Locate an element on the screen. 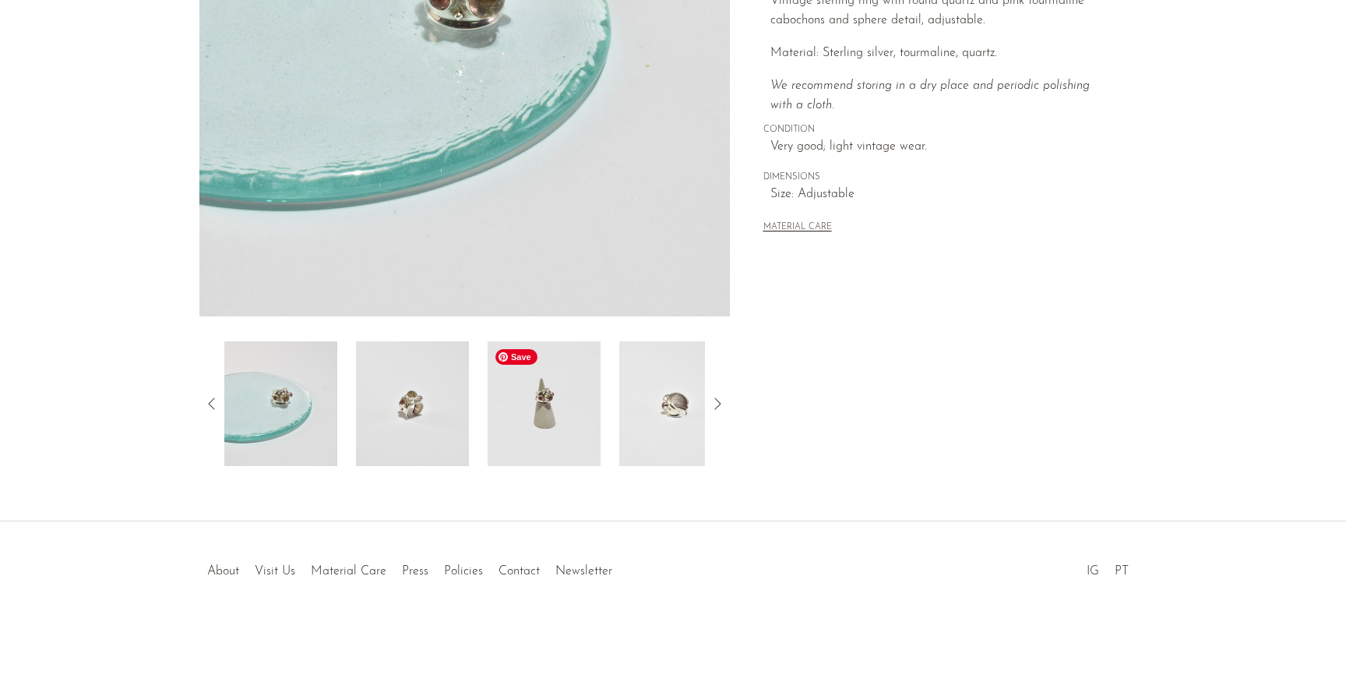 The height and width of the screenshot is (675, 1346). ul: Quick links is located at coordinates (410, 567).